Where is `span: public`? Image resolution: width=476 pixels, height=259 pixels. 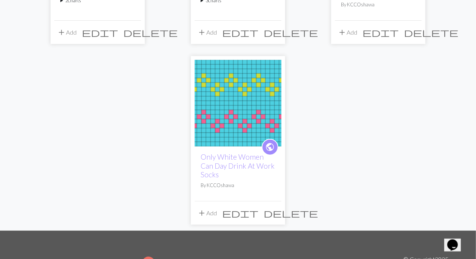
span: public is located at coordinates (270, 147).